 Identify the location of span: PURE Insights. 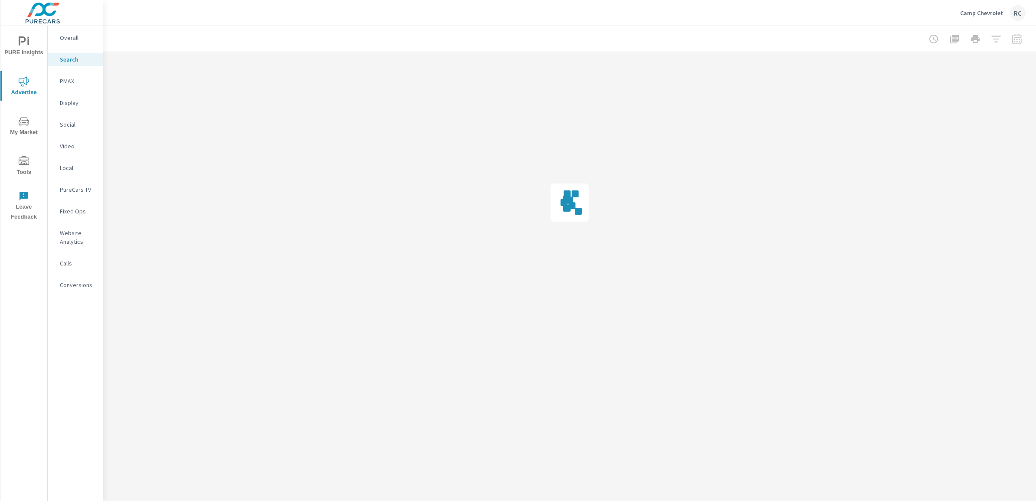
(24, 47).